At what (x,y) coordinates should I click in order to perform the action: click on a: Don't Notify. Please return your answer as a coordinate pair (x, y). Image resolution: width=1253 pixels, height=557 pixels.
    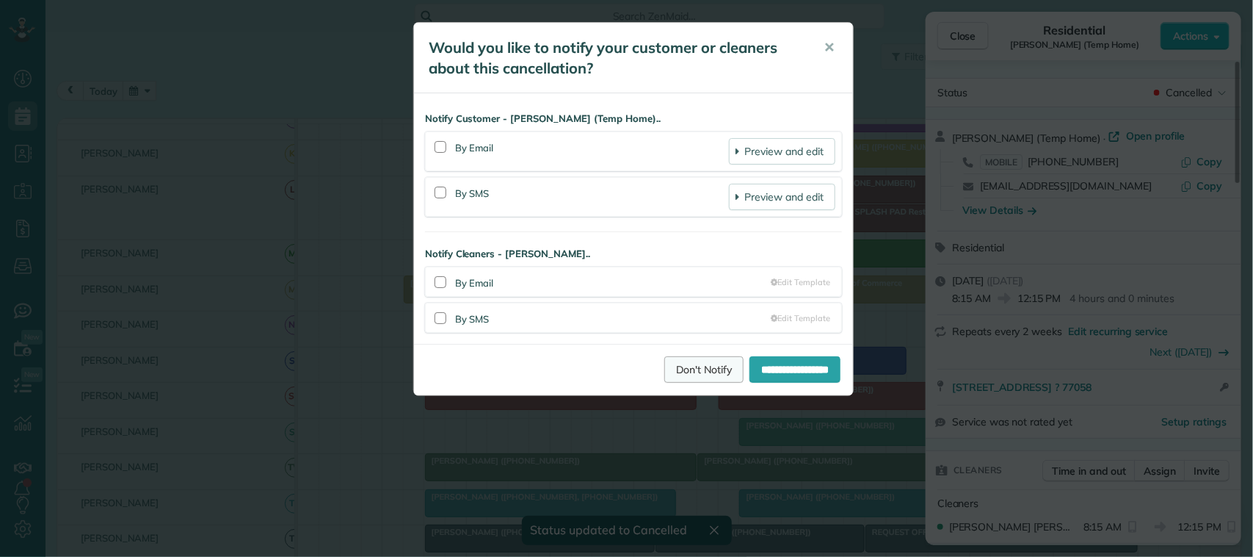
    Looking at the image, I should click on (704, 369).